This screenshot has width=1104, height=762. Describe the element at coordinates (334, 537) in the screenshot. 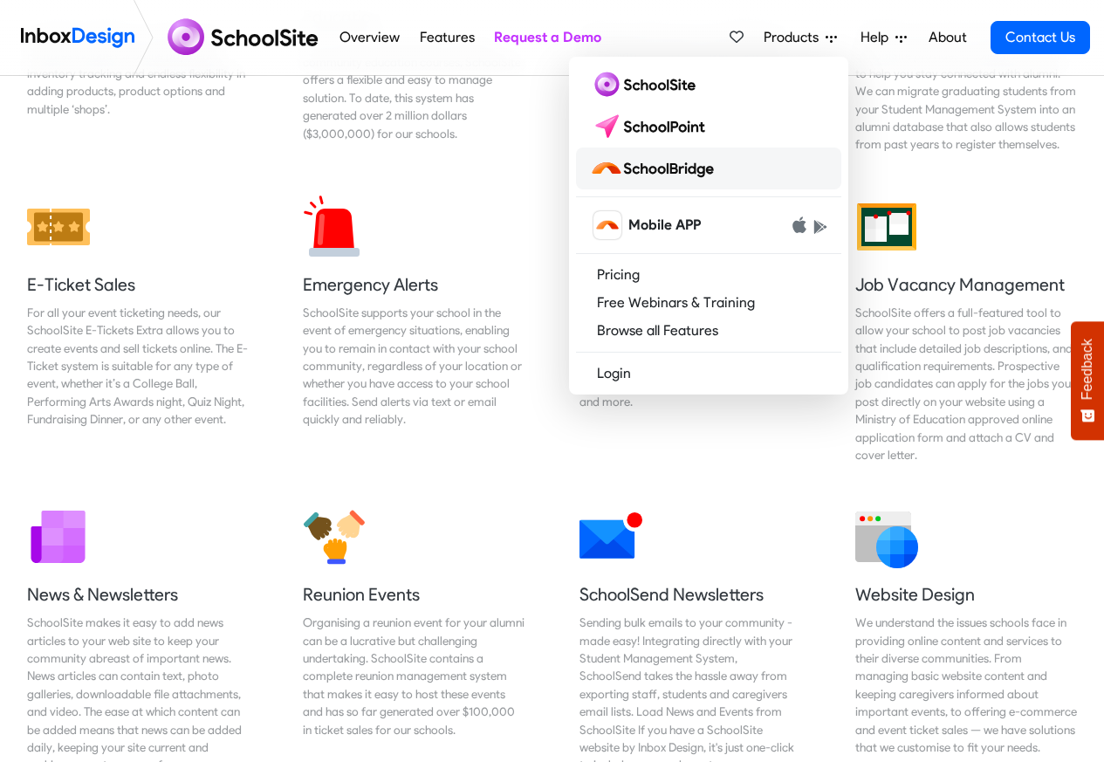

I see `img: 2022_01_12_icon_unite.svg` at that location.